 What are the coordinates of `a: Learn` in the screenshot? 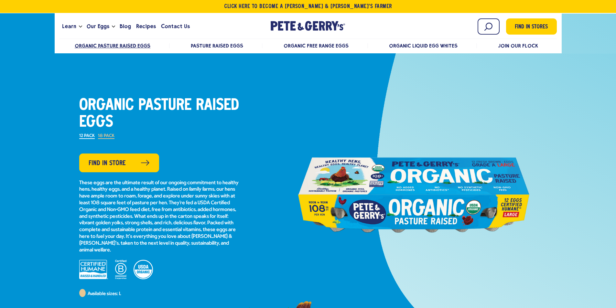 It's located at (69, 27).